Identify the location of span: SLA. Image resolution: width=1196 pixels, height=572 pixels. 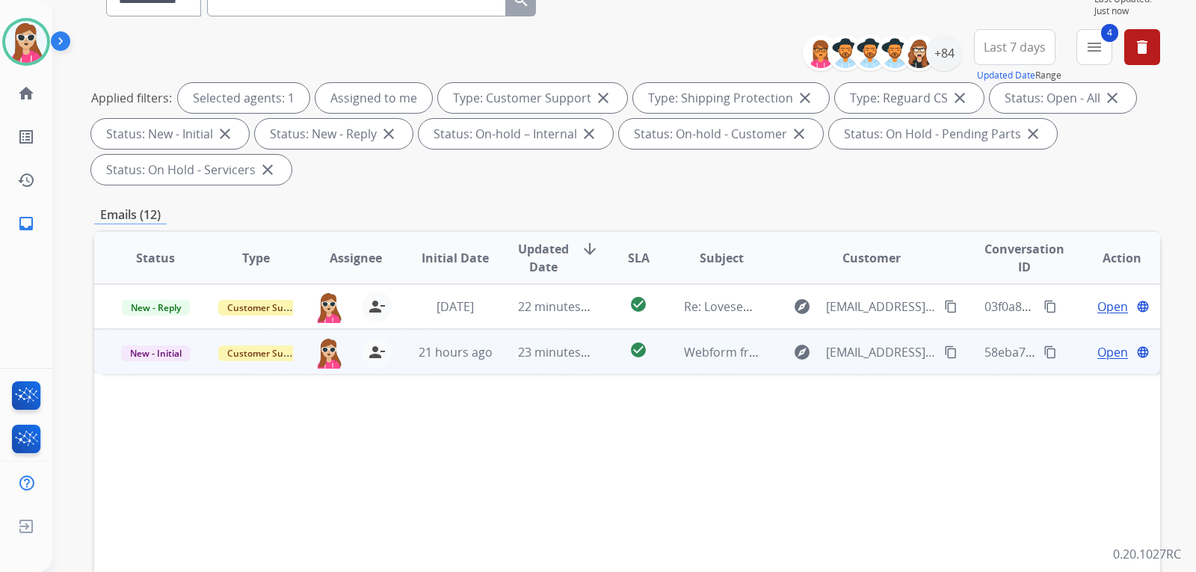
(638, 258).